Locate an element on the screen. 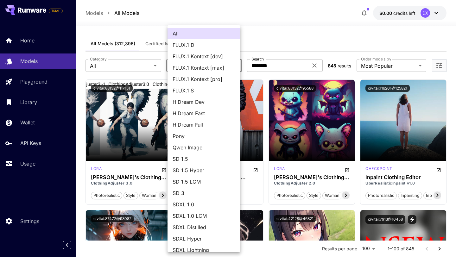  span: FLUX.1 S is located at coordinates (204, 91).